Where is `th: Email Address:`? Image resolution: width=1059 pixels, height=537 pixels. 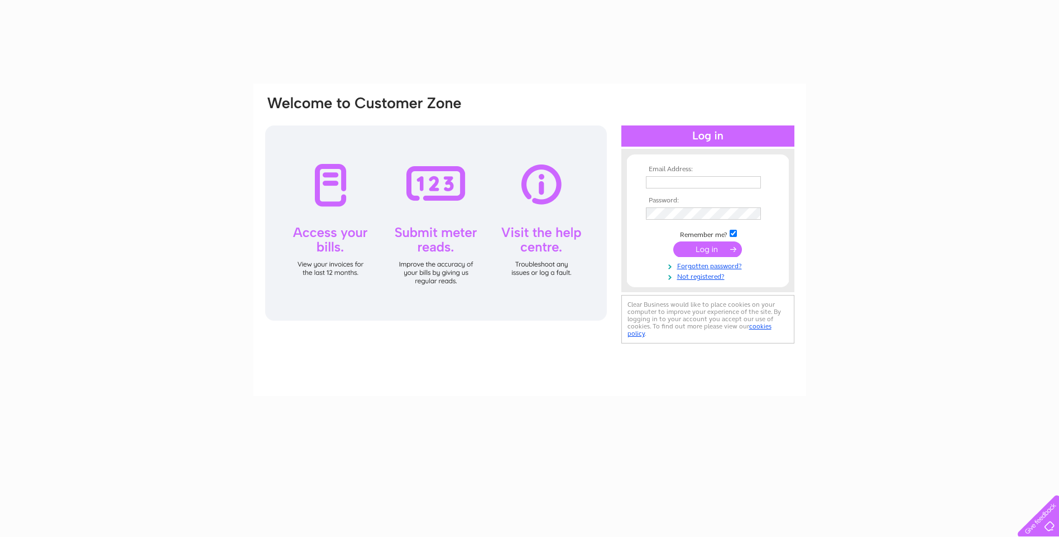 th: Email Address: is located at coordinates (708, 170).